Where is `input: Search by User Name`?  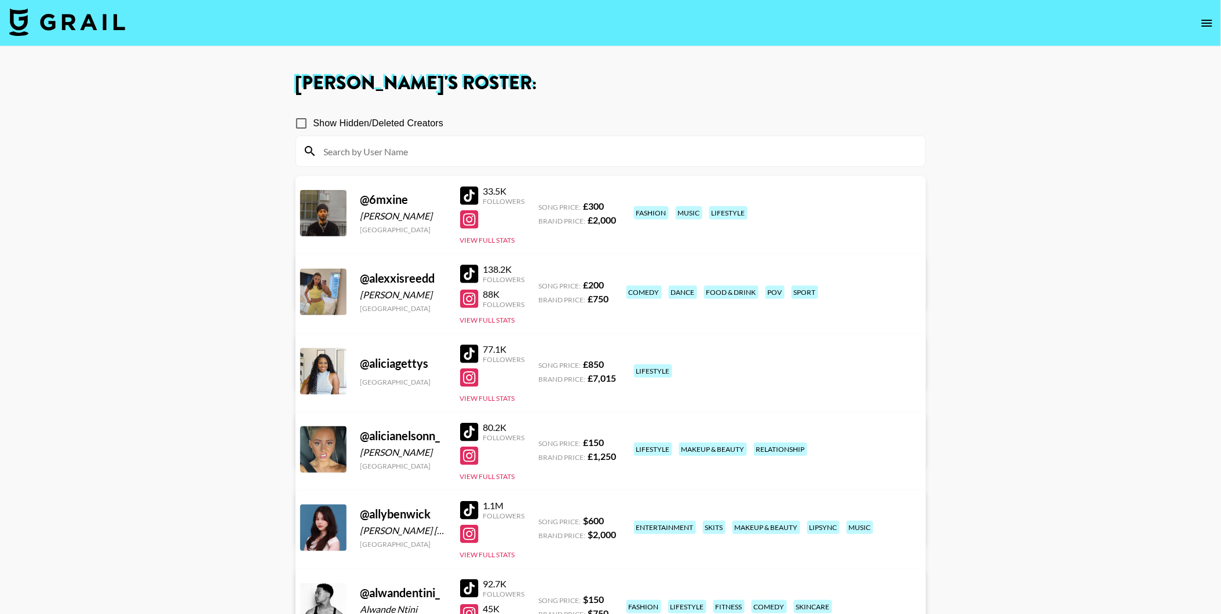 input: Search by User Name is located at coordinates (618, 151).